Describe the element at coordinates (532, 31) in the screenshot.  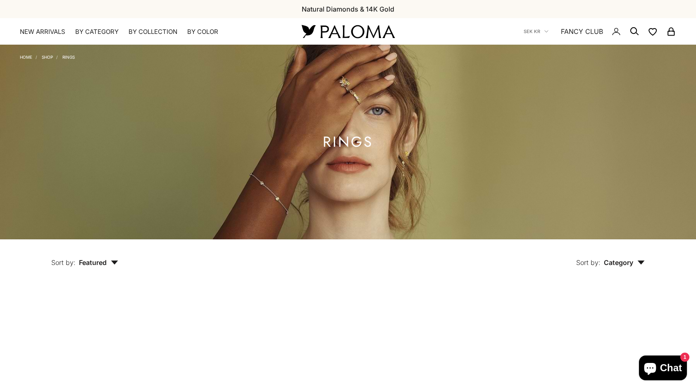
I see `span: SEK kr` at that location.